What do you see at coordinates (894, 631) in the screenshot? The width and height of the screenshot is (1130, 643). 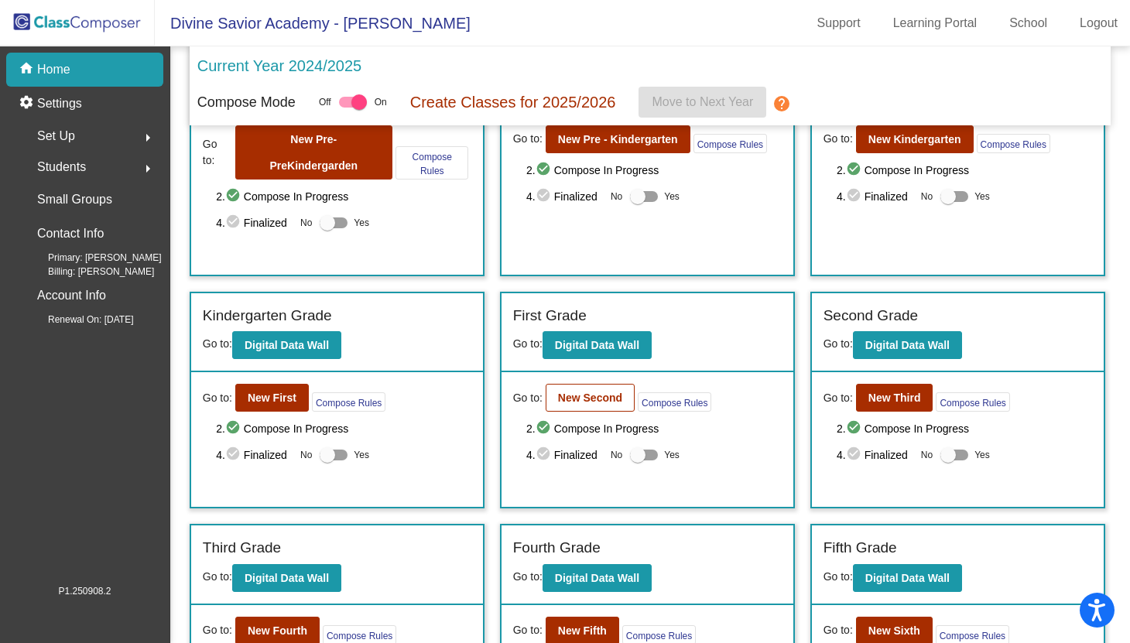 I see `b: New Sixth` at bounding box center [894, 631].